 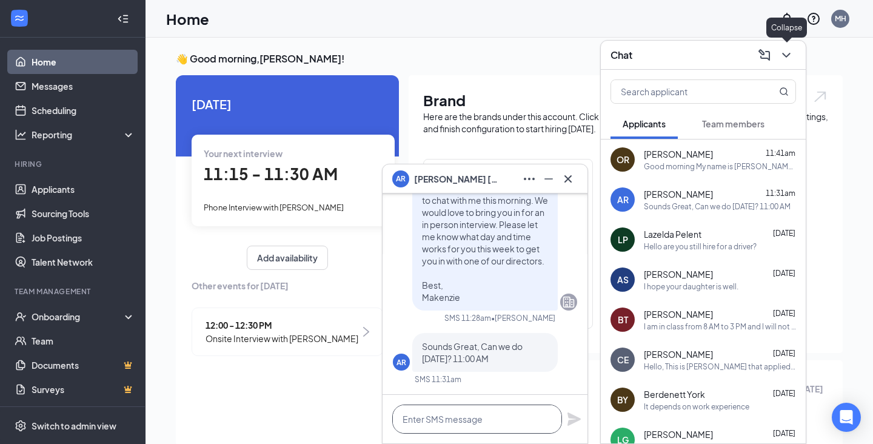 I want to click on svg: Notifications, so click(x=787, y=19).